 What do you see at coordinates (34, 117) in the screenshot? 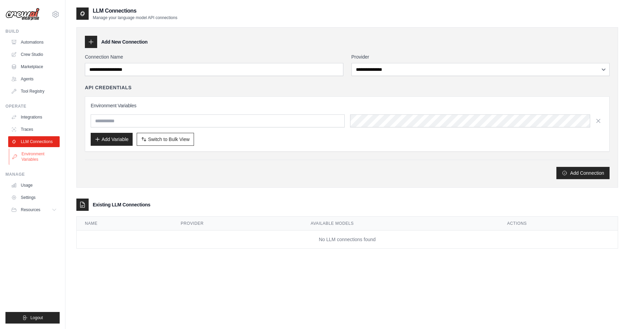
I see `a: Integrations` at bounding box center [34, 117].